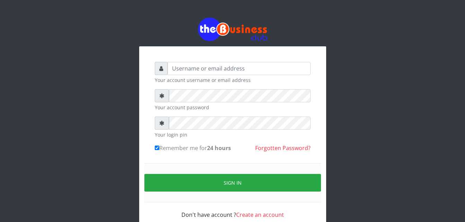 The height and width of the screenshot is (222, 465). I want to click on a: Create an account, so click(260, 215).